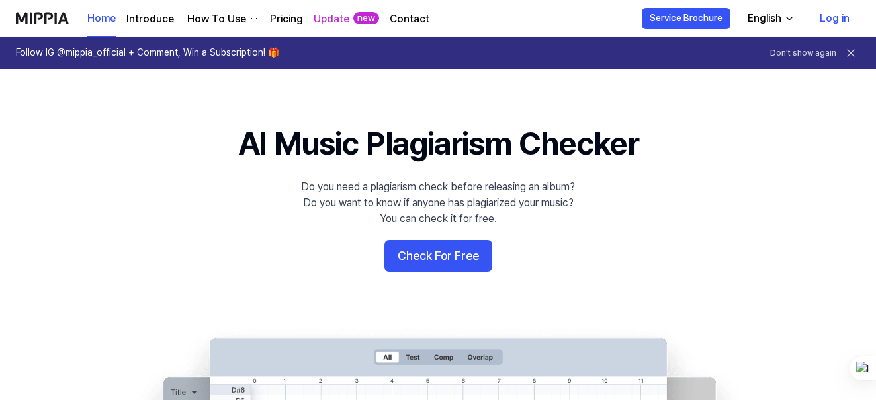  I want to click on button: How To Use, so click(222, 19).